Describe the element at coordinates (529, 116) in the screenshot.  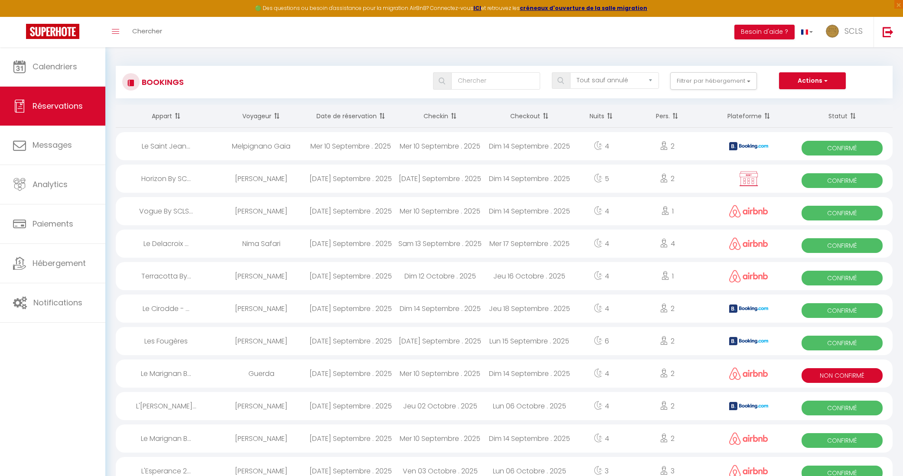
I see `th: Sort by checkout` at that location.